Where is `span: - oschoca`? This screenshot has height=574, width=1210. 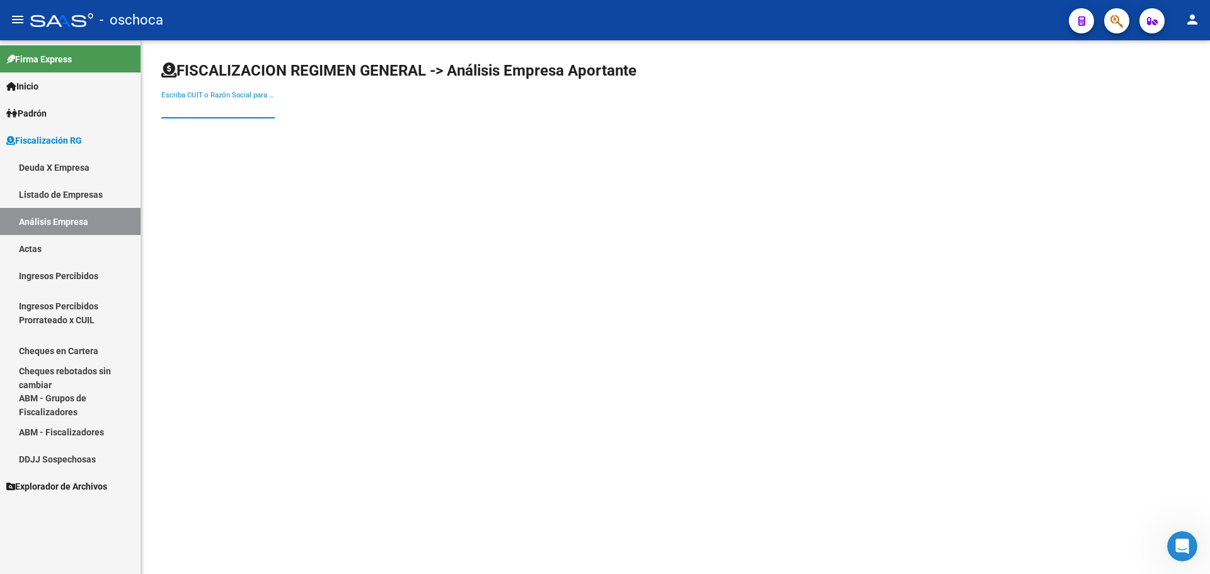 span: - oschoca is located at coordinates (131, 20).